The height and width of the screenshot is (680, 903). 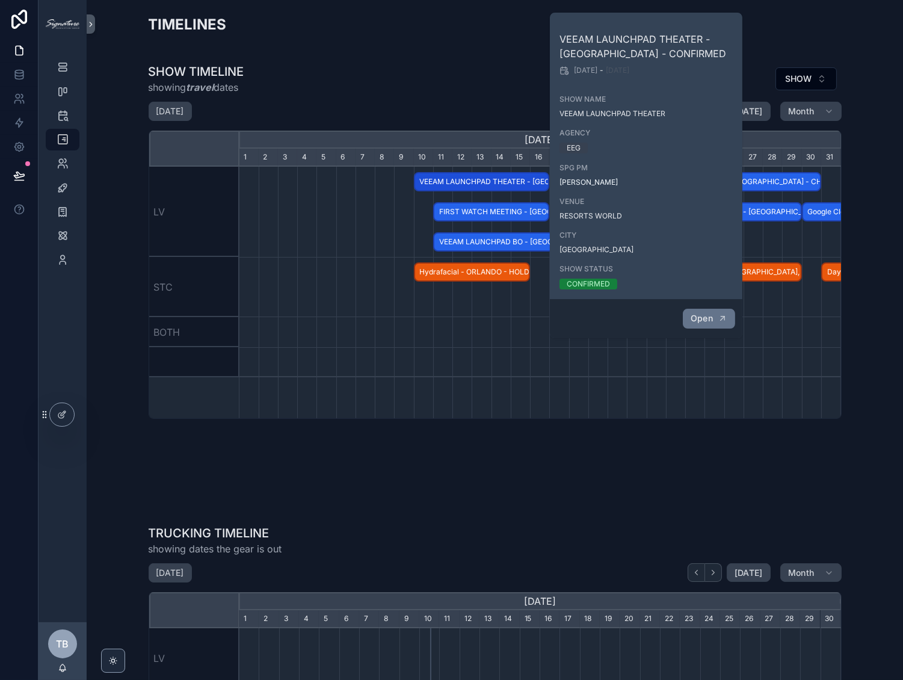 I want to click on div: 25, so click(x=730, y=619).